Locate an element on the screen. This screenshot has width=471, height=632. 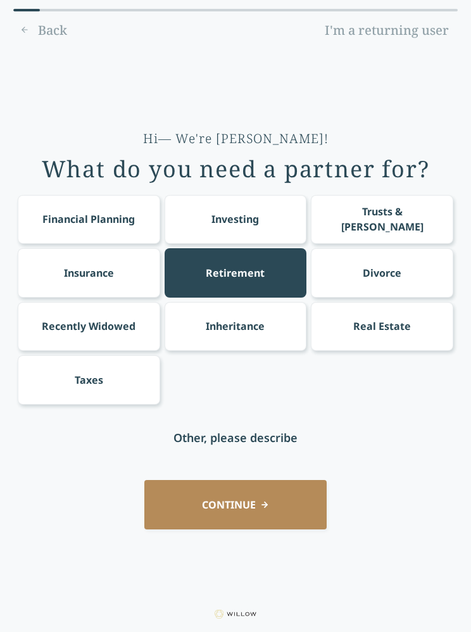
div: Retirement is located at coordinates (235, 273).